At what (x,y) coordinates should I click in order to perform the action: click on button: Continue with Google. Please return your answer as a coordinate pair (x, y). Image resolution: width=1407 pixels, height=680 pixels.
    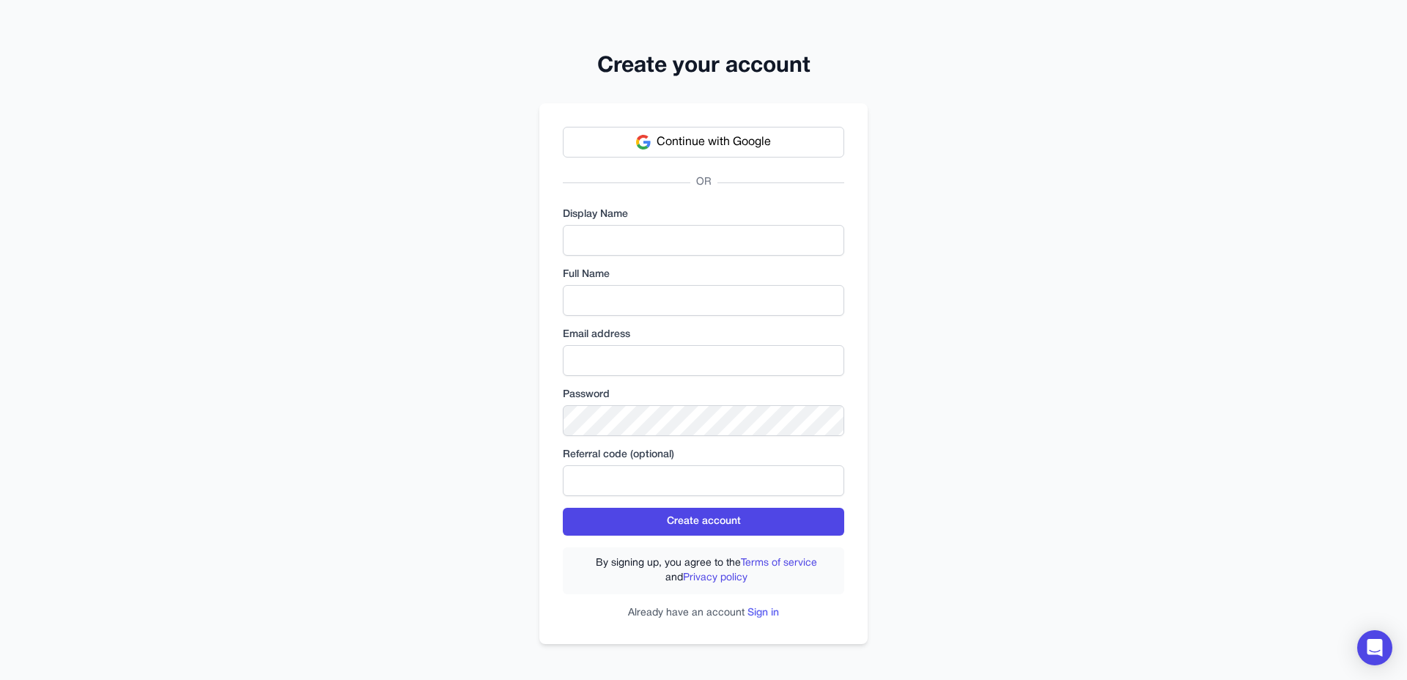
    Looking at the image, I should click on (704, 142).